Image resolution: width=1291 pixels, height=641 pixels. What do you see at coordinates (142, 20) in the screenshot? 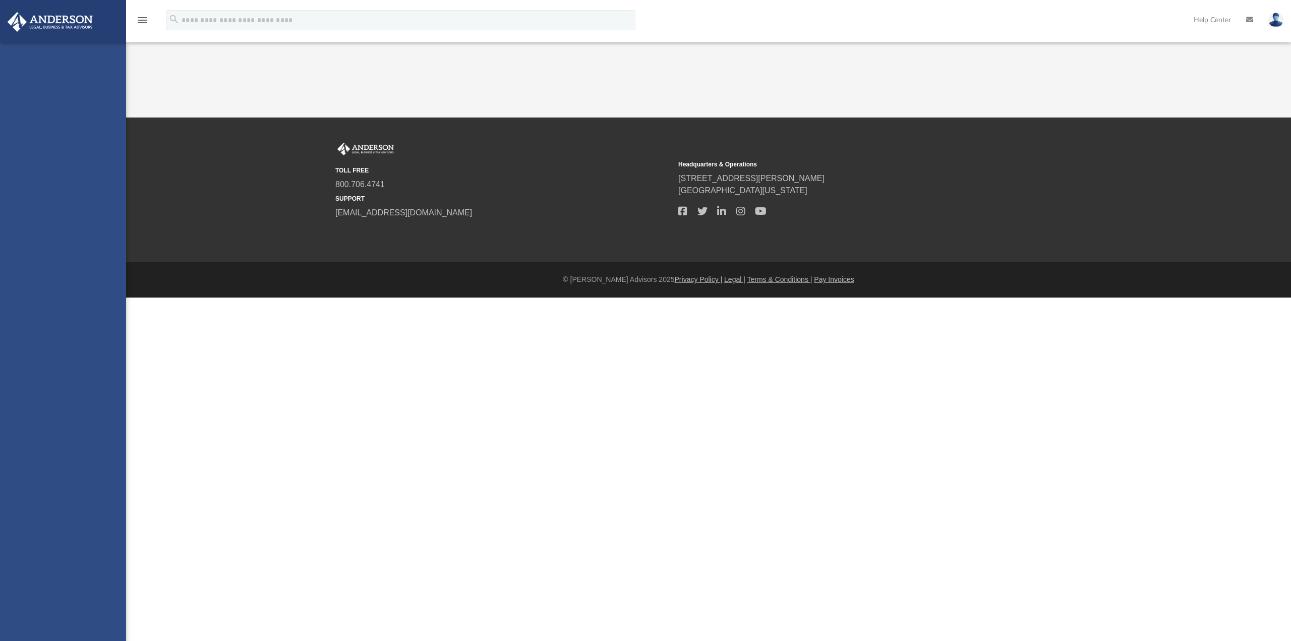
I see `i: menu` at bounding box center [142, 20].